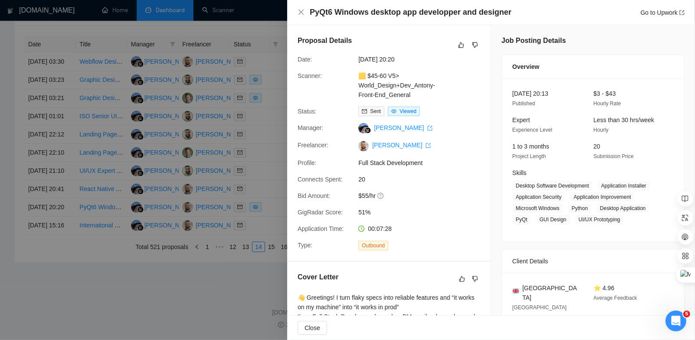  I want to click on span: Published, so click(523, 104).